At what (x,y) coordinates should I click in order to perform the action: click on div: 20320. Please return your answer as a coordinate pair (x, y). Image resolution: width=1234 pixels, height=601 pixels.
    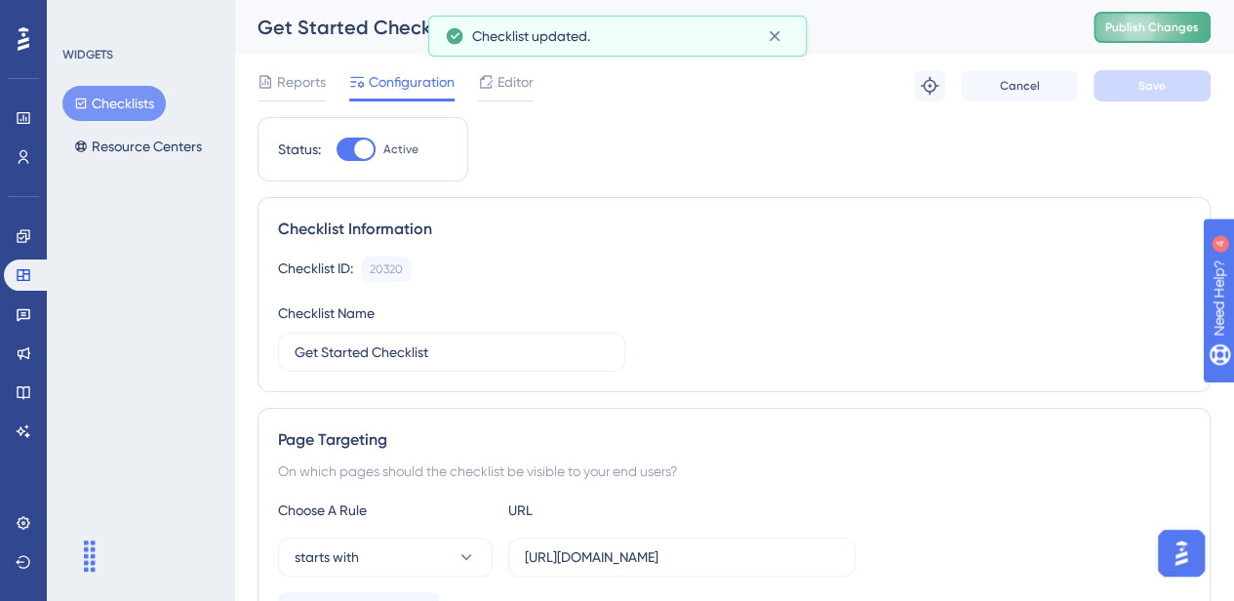
    Looking at the image, I should click on (386, 269).